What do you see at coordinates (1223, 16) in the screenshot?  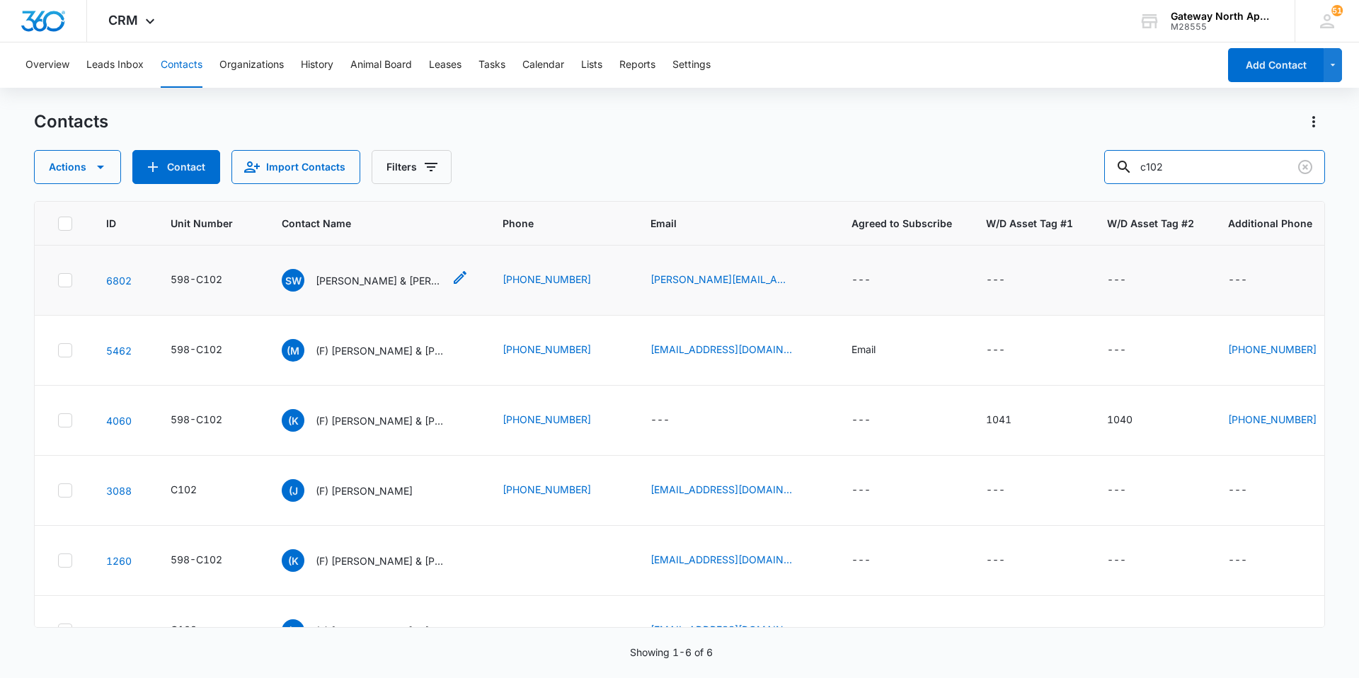 I see `div: account name` at bounding box center [1223, 16].